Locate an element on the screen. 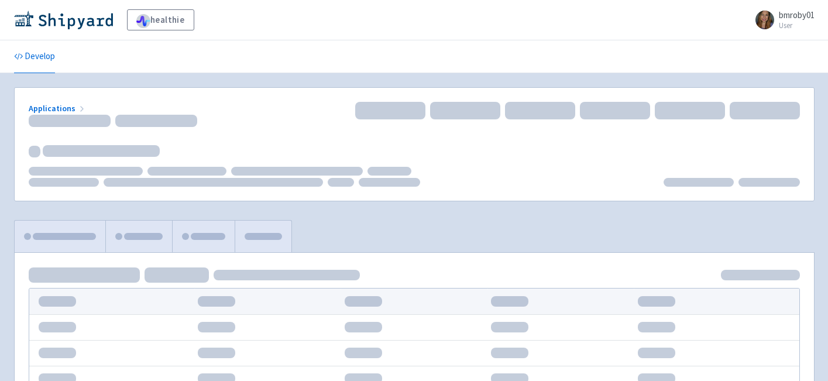 The image size is (828, 381). a: Applications is located at coordinates (57, 108).